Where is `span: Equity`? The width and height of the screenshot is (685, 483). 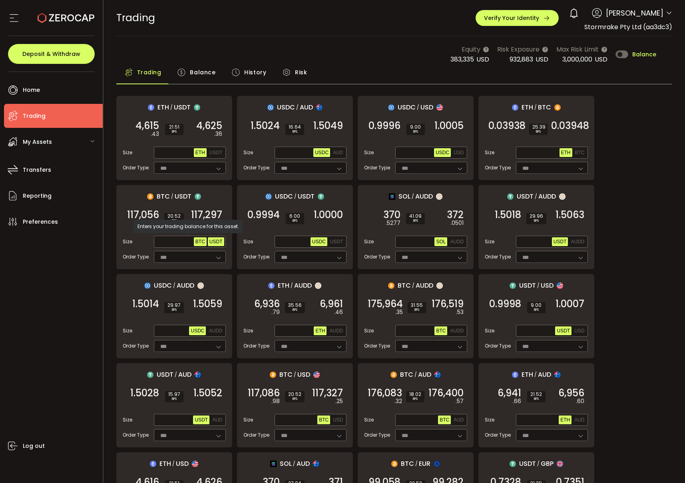 span: Equity is located at coordinates (471, 49).